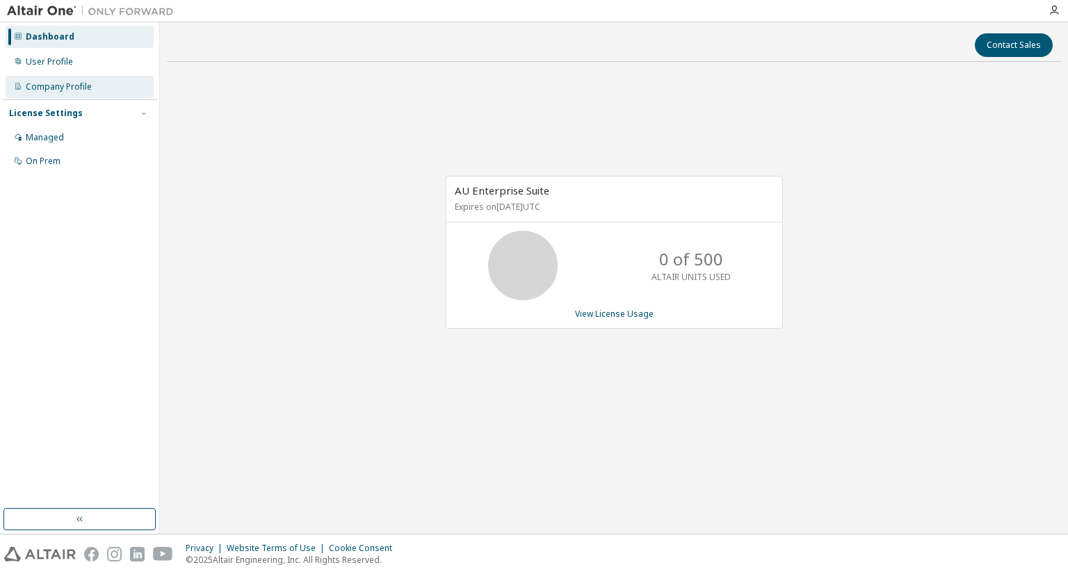  Describe the element at coordinates (293, 560) in the screenshot. I see `p: © 2025 Altair Engineering, Inc. All Rights Reserved.` at that location.